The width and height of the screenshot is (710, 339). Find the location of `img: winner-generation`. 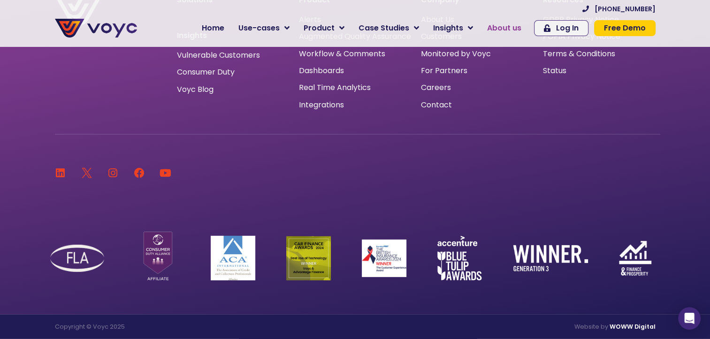

img: winner-generation is located at coordinates (551, 259).